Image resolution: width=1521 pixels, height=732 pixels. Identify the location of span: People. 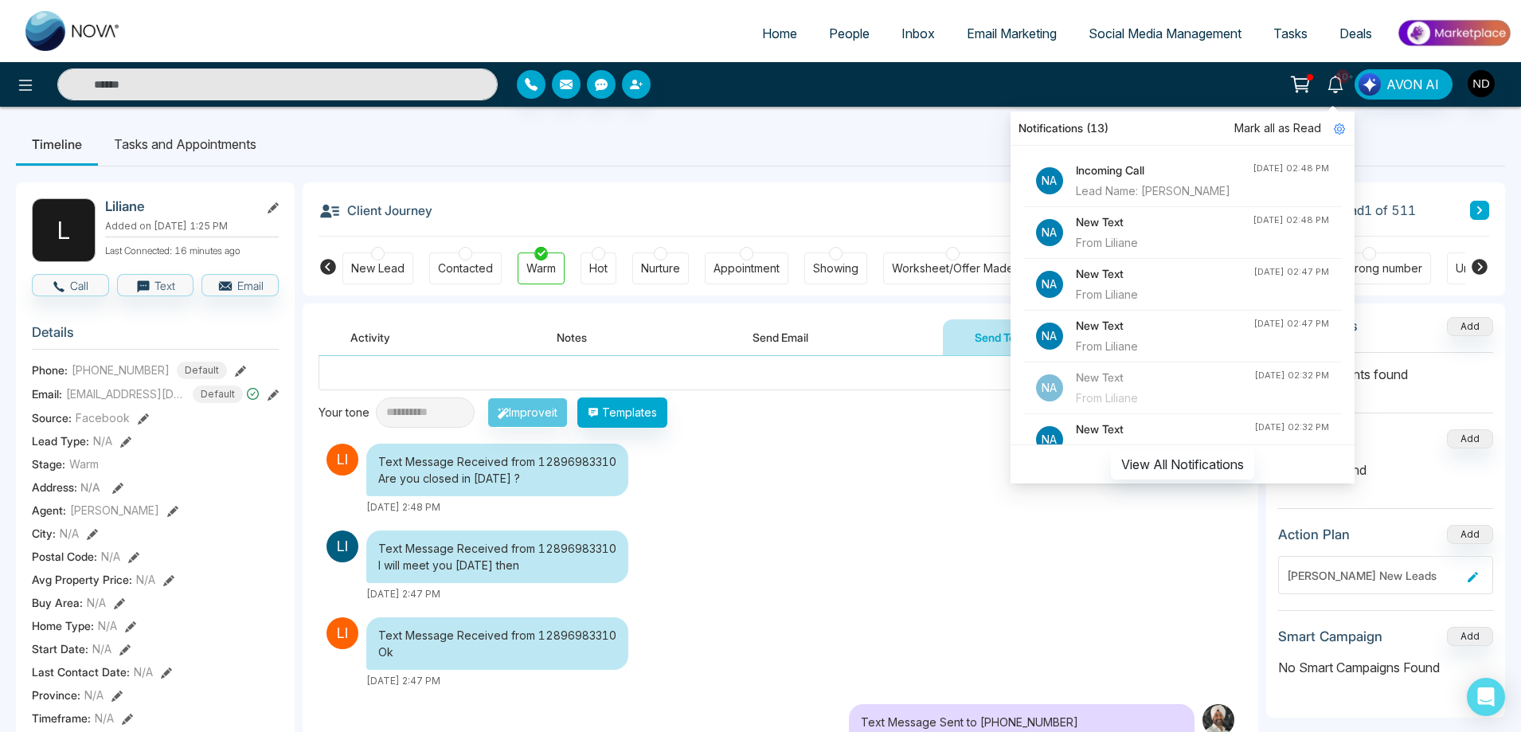
(849, 33).